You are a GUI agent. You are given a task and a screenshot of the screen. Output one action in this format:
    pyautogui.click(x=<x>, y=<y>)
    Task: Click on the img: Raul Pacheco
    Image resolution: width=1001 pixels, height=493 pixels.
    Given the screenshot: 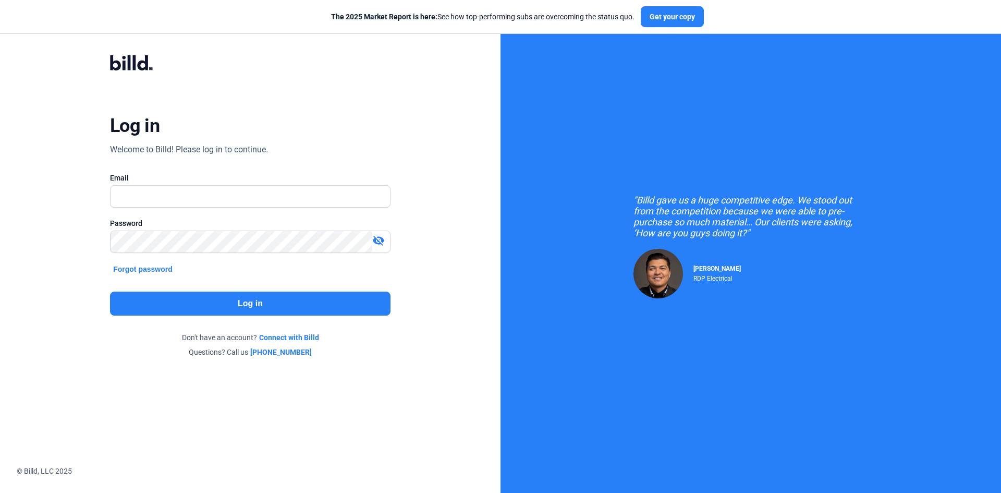 What is the action you would take?
    pyautogui.click(x=658, y=273)
    